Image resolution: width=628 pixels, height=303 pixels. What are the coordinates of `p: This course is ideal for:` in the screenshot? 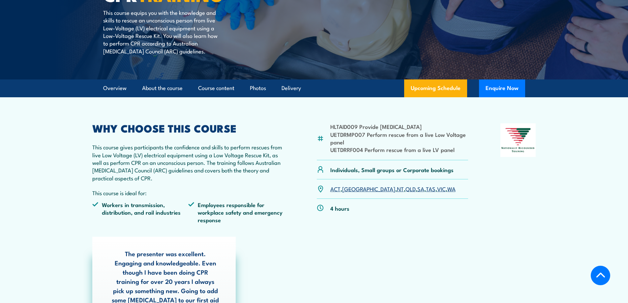 It's located at (189, 193).